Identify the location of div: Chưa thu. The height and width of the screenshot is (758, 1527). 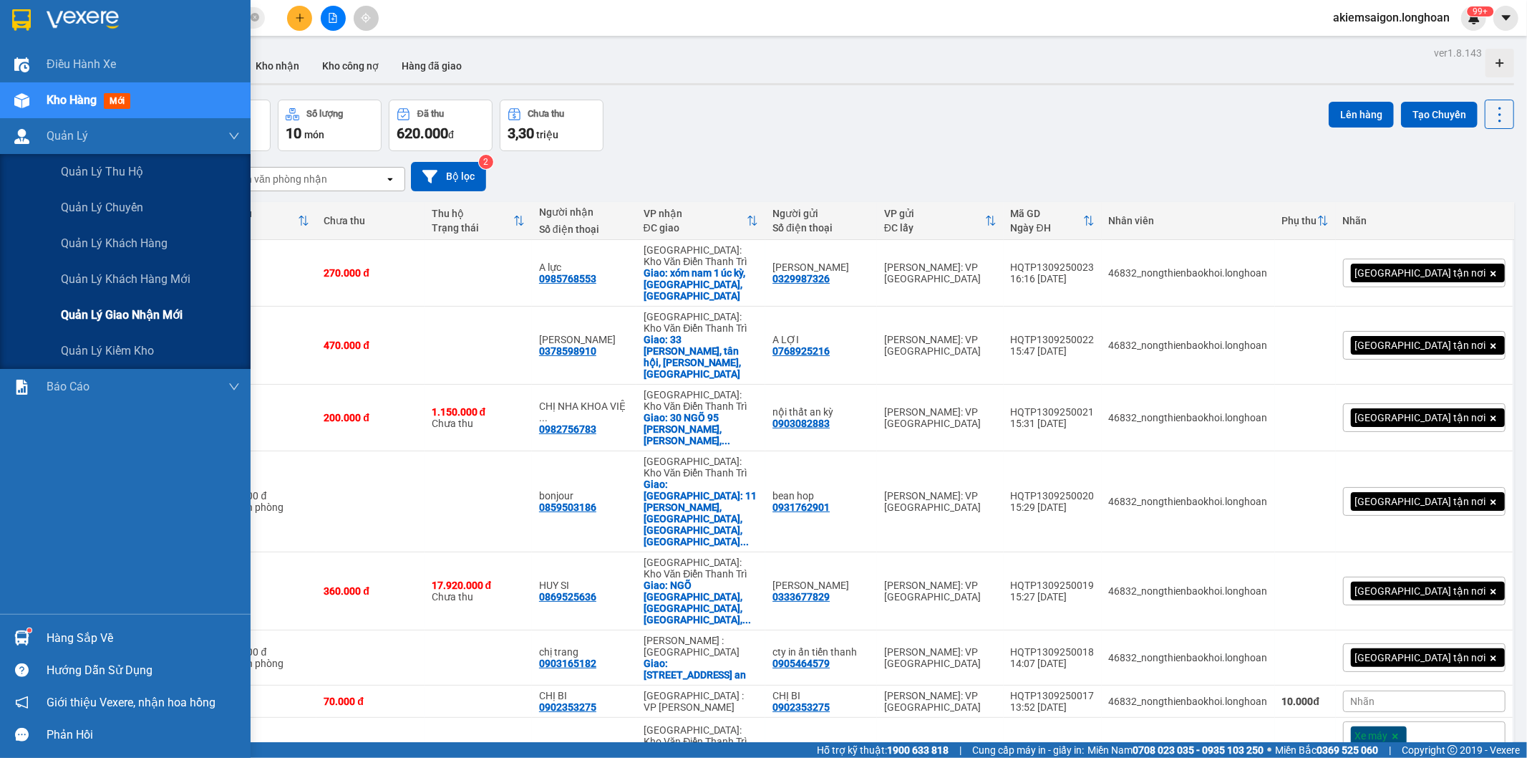
(478, 417).